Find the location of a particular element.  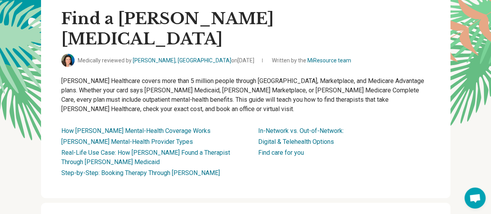

span: Medically reviewed by is located at coordinates (166, 61).